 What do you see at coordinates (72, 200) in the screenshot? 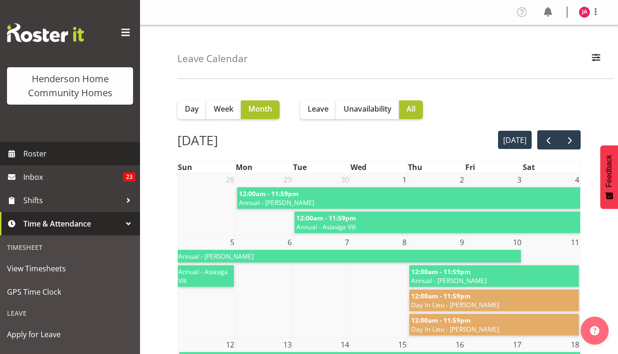
I see `span: Shifts` at bounding box center [72, 200].